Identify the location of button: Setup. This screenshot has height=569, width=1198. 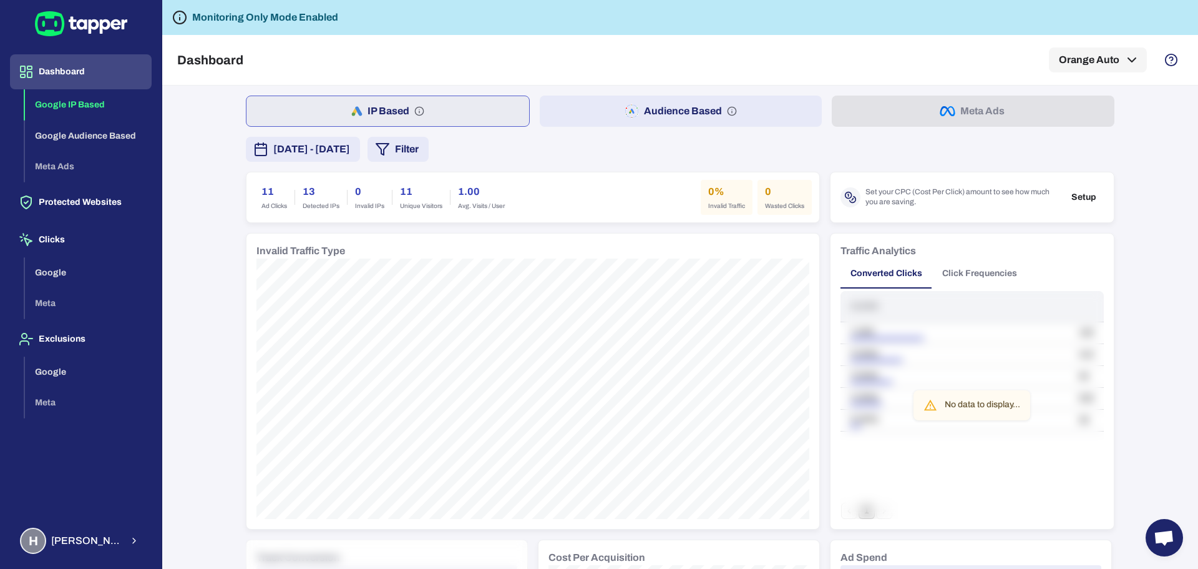
(1084, 197).